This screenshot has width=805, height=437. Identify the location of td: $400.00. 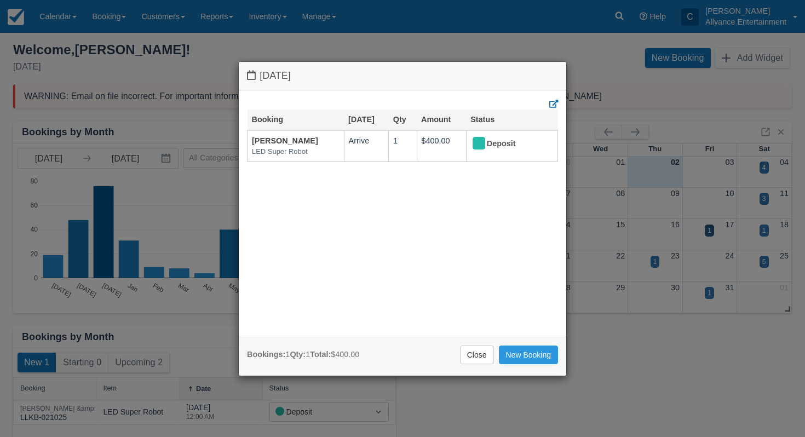
(441, 146).